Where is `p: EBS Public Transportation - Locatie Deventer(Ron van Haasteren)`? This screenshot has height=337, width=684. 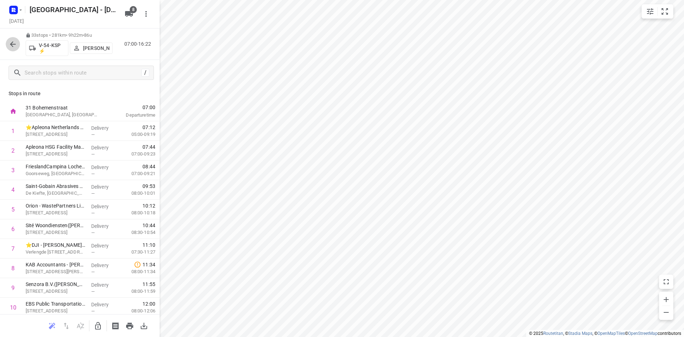
p: EBS Public Transportation - Locatie Deventer(Ron van Haasteren) is located at coordinates (56, 304).